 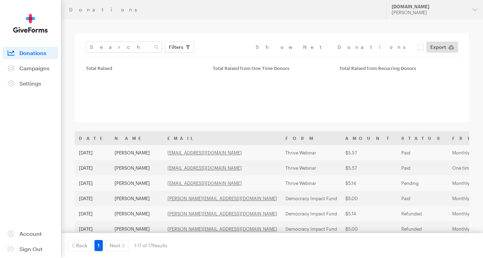 What do you see at coordinates (30, 233) in the screenshot?
I see `span: Account` at bounding box center [30, 233].